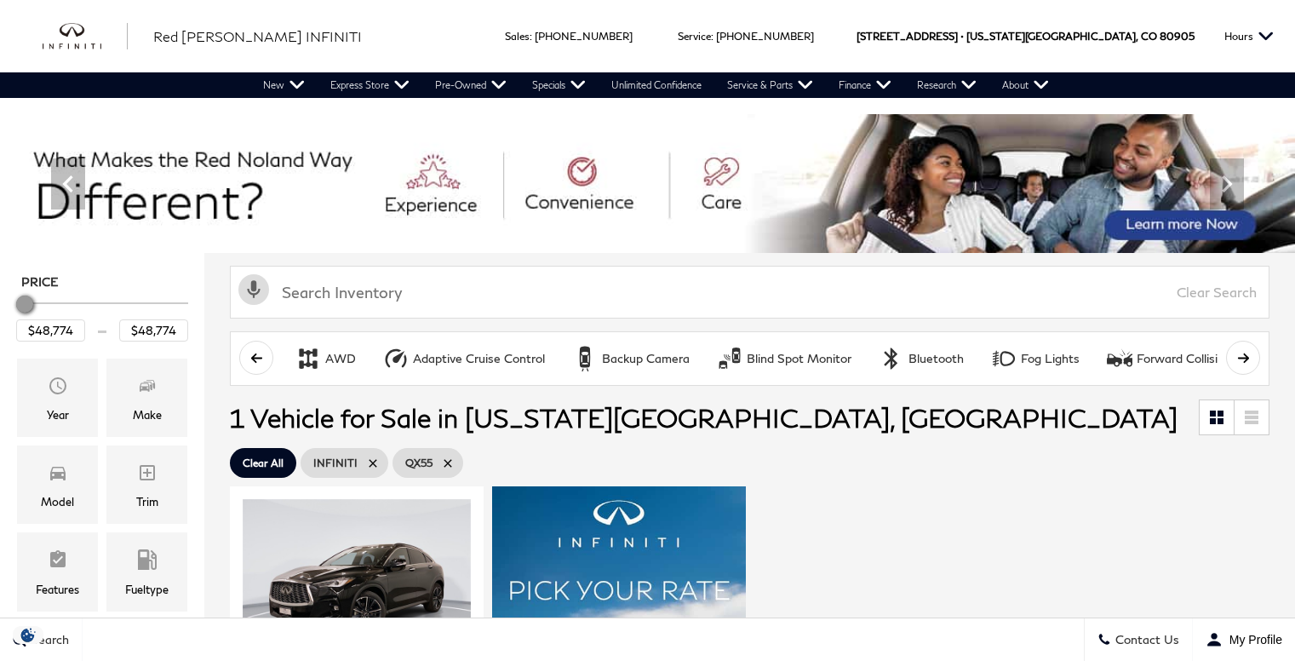  What do you see at coordinates (750, 292) in the screenshot?
I see `input: Search Inventory` at bounding box center [750, 292].